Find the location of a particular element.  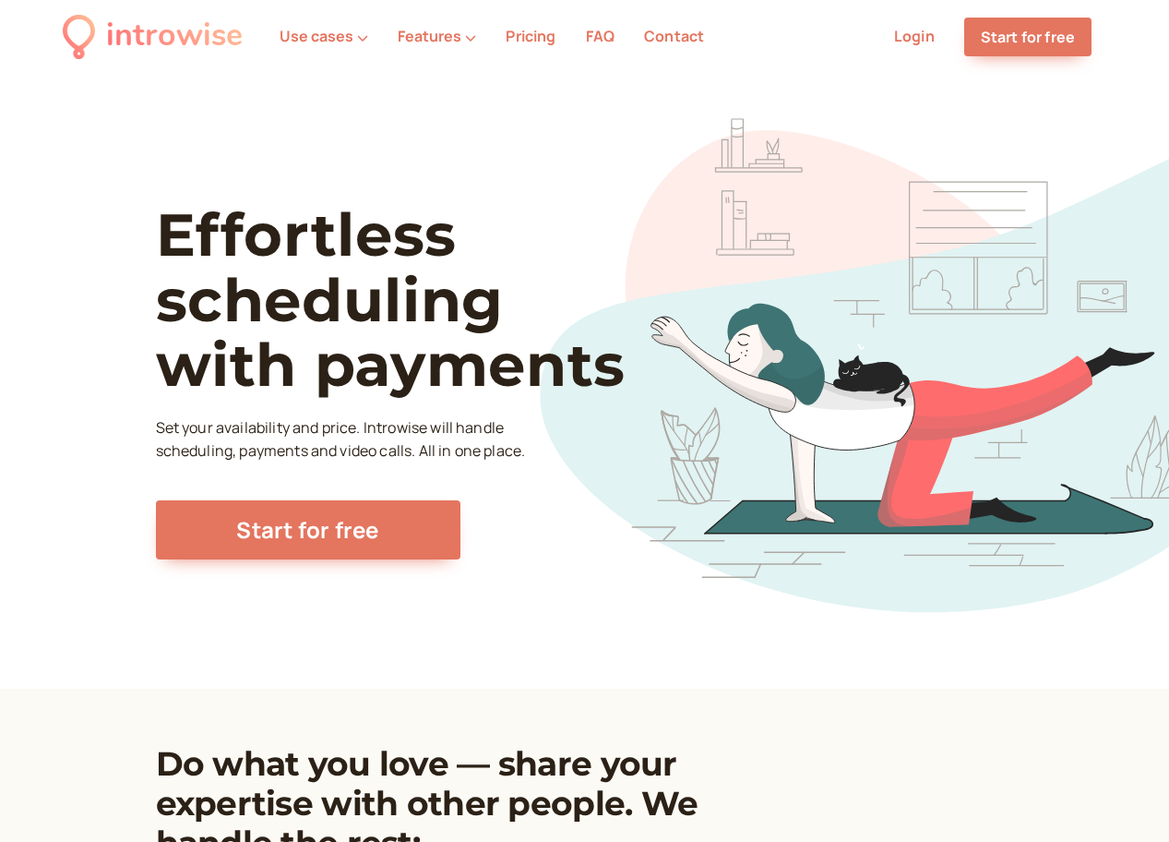

a: Contact is located at coordinates (674, 36).